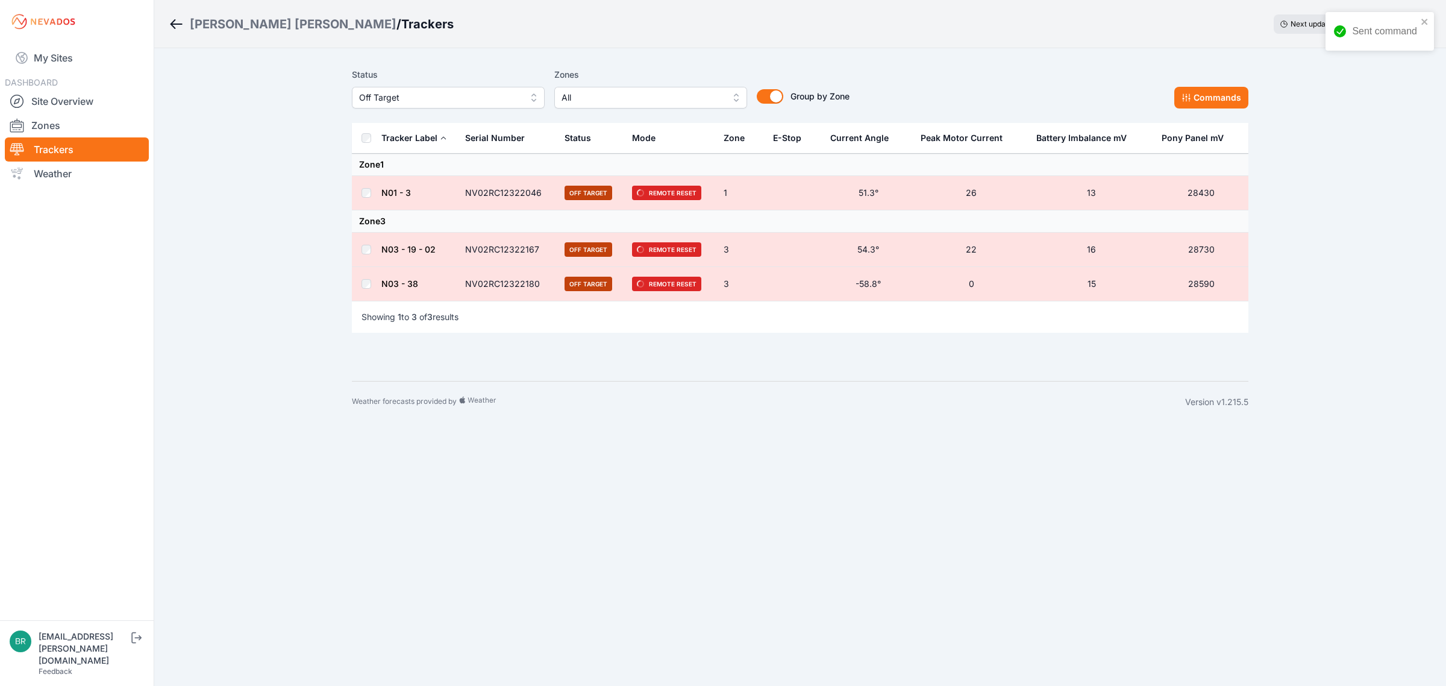 The height and width of the screenshot is (686, 1446). I want to click on button: Mode, so click(648, 138).